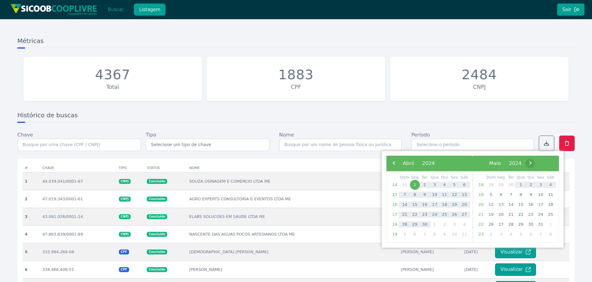 The image size is (592, 282). Describe the element at coordinates (31, 181) in the screenshot. I see `th: 1` at that location.